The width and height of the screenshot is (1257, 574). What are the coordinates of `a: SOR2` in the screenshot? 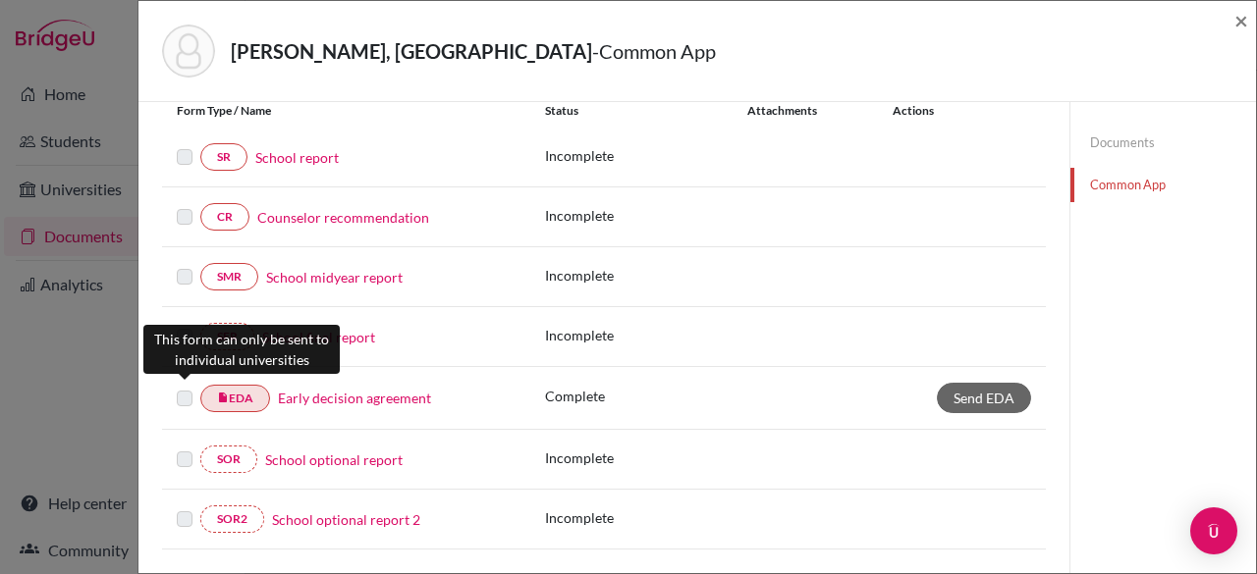 It's located at (232, 519).